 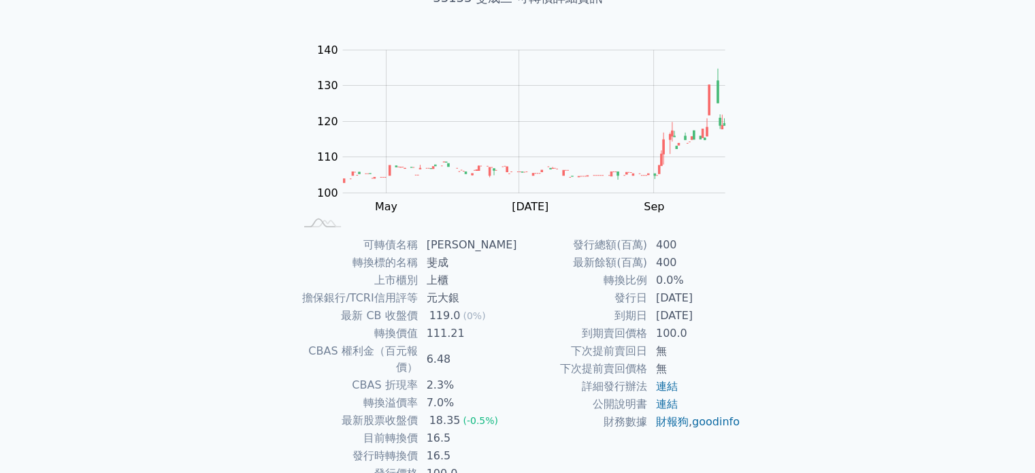 I want to click on tspan: May, so click(x=386, y=206).